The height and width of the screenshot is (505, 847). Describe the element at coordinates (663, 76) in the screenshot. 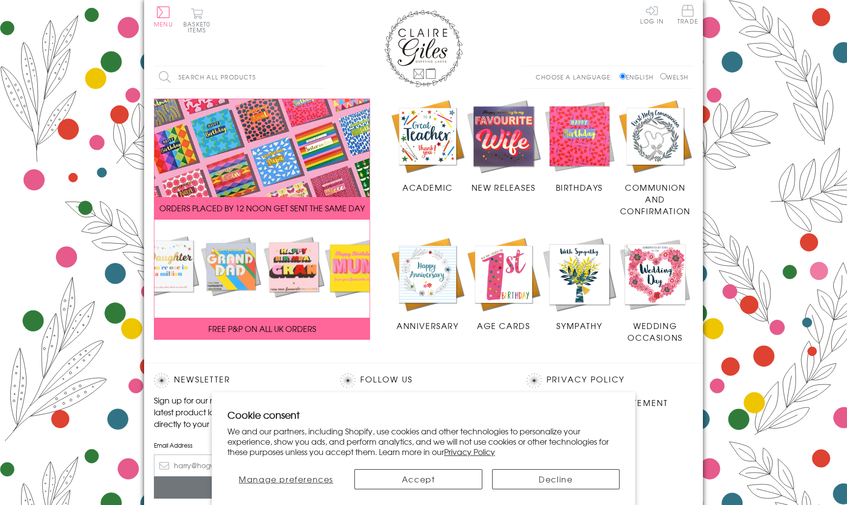

I see `input: Welsh` at that location.